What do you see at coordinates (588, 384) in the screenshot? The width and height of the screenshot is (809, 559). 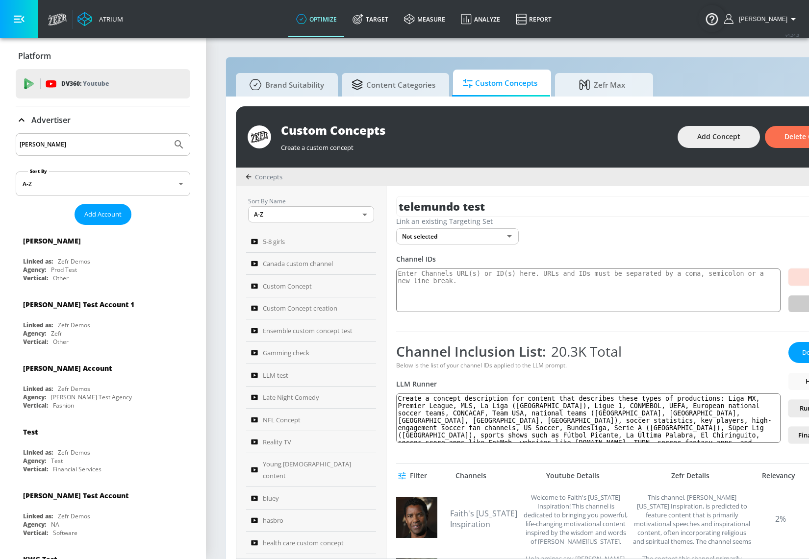 I see `div: LLM Runner` at bounding box center [588, 384].